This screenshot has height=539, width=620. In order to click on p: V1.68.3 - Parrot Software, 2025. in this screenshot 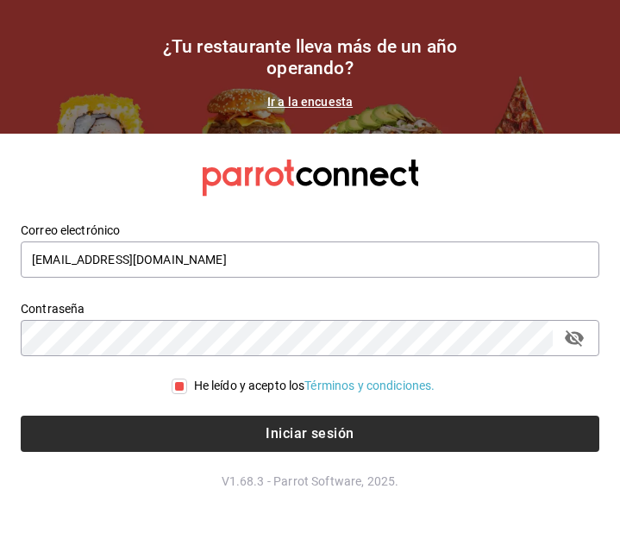, I will do `click(309, 481)`.